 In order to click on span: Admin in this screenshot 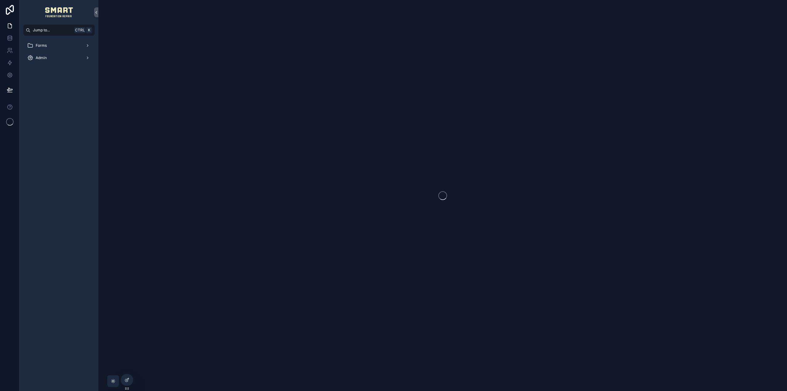, I will do `click(41, 58)`.